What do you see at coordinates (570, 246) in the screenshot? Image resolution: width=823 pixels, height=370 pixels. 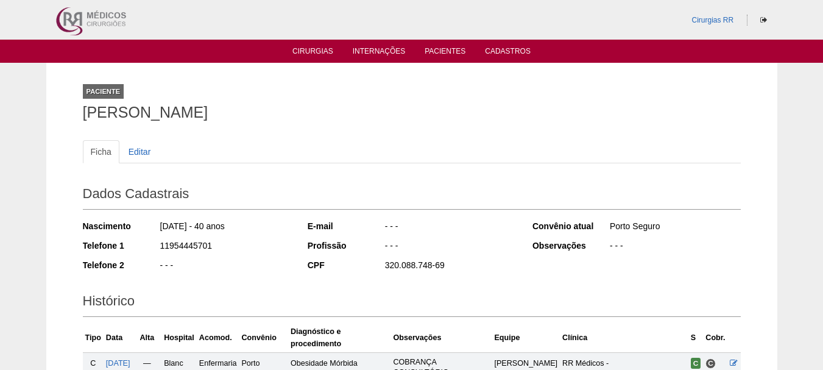 I see `div: Observações` at bounding box center [570, 246].